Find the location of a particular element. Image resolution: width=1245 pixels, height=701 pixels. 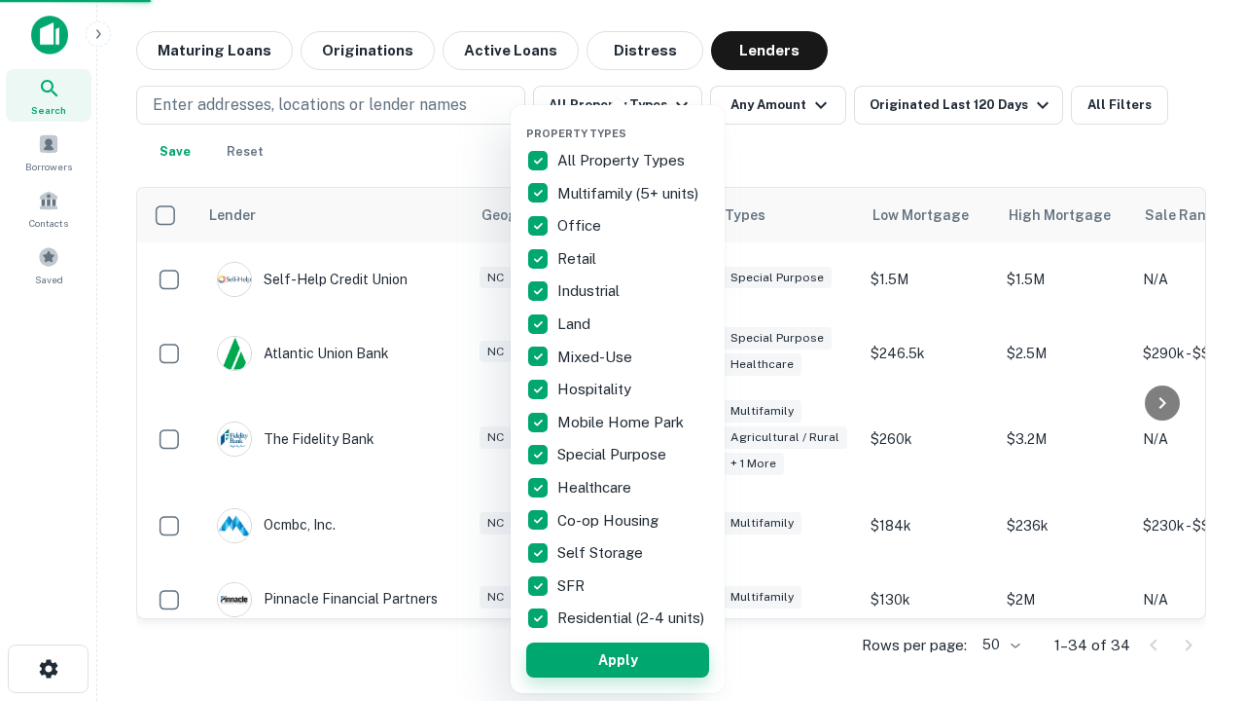

button: Apply is located at coordinates (618, 660).